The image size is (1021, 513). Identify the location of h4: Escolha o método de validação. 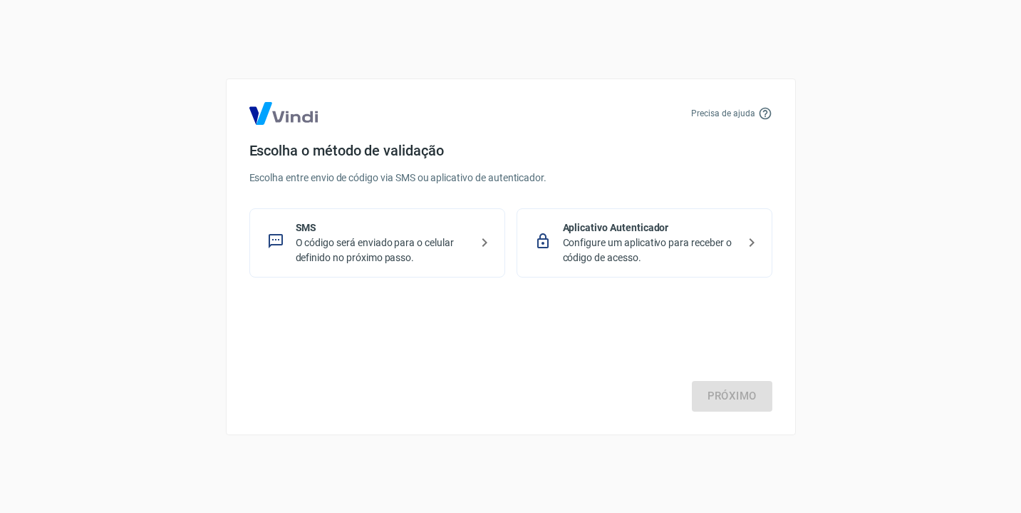
(511, 150).